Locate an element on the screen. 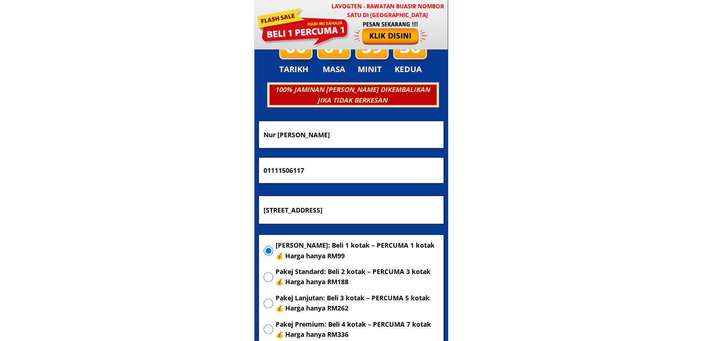 The width and height of the screenshot is (702, 341). span: Pakej Standard: Beli 2 kotak – PERCUMA 3 kotak 💰 Harga hanya RM188 is located at coordinates (357, 277).